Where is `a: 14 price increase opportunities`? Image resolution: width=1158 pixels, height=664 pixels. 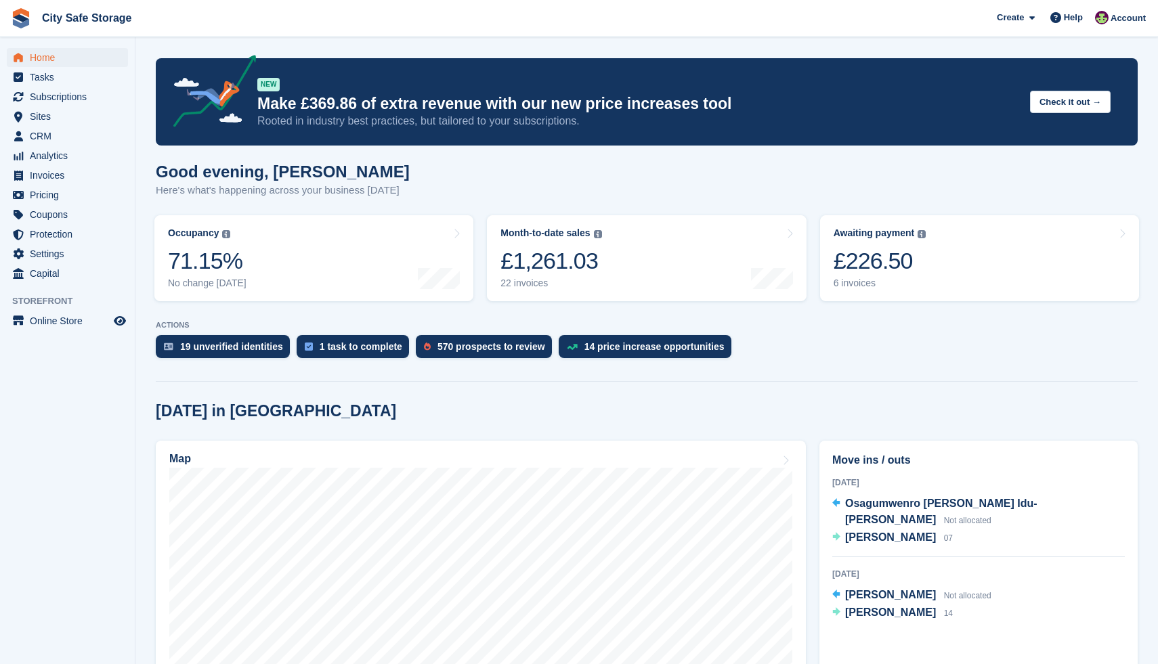
a: 14 price increase opportunities is located at coordinates (648, 350).